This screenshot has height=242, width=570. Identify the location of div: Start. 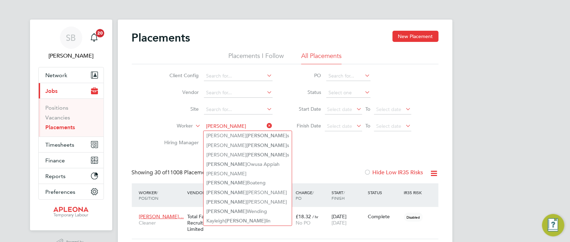
(348, 195).